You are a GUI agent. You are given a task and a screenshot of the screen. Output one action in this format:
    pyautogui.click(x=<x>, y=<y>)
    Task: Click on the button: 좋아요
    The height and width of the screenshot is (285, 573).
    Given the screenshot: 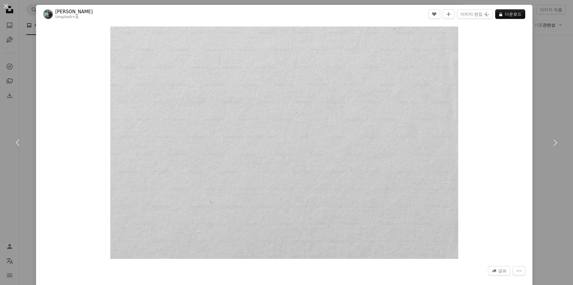 What is the action you would take?
    pyautogui.click(x=434, y=14)
    